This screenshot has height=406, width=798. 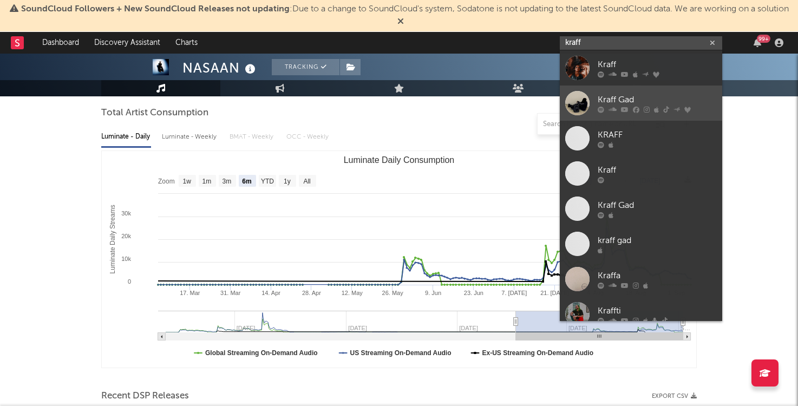 What do you see at coordinates (61, 43) in the screenshot?
I see `a: Dashboard` at bounding box center [61, 43].